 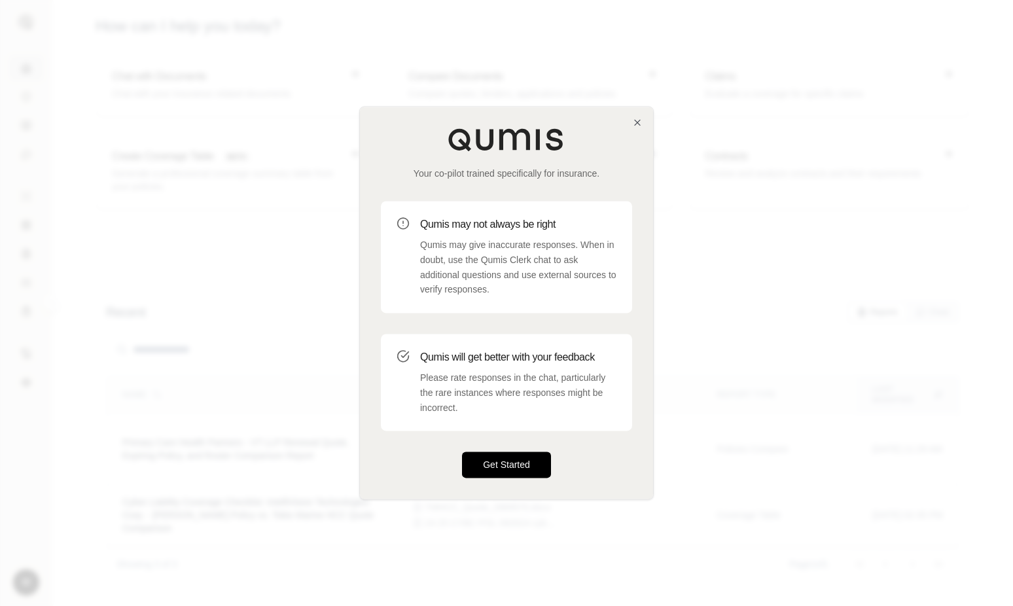 What do you see at coordinates (519, 267) in the screenshot?
I see `p: Qumis may give inaccurate responses. When in doubt, use the Qumis Clerk chat to ask additional qu...` at bounding box center [519, 267].